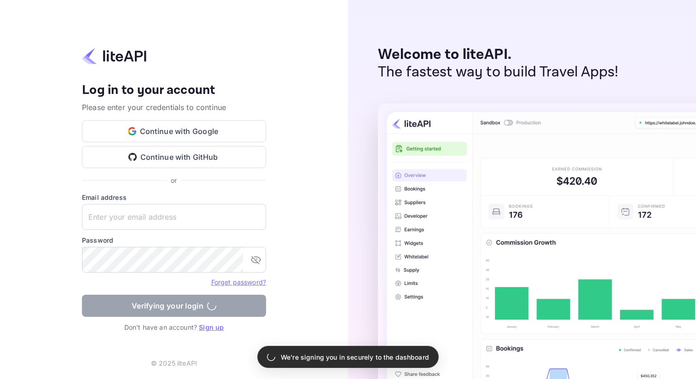  I want to click on label: Password, so click(174, 240).